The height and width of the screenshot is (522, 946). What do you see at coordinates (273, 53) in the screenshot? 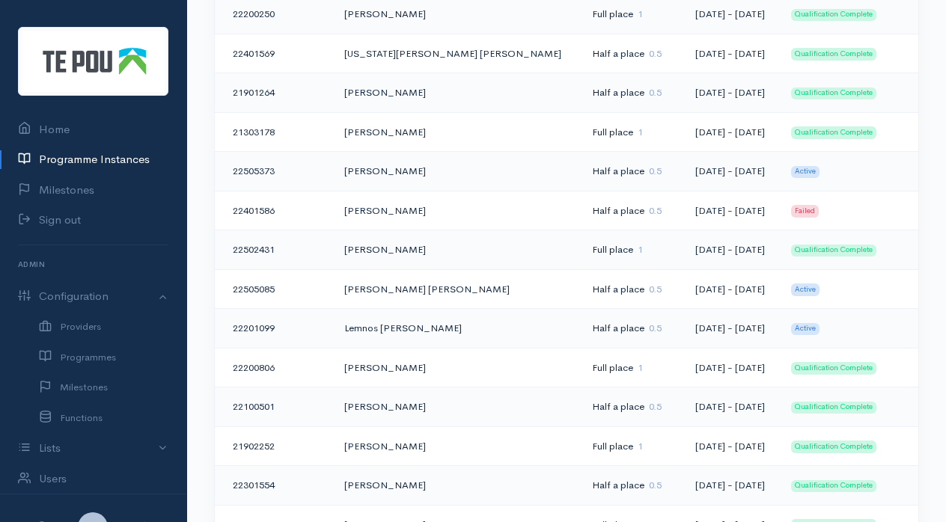
I see `td: 22401569` at bounding box center [273, 53].